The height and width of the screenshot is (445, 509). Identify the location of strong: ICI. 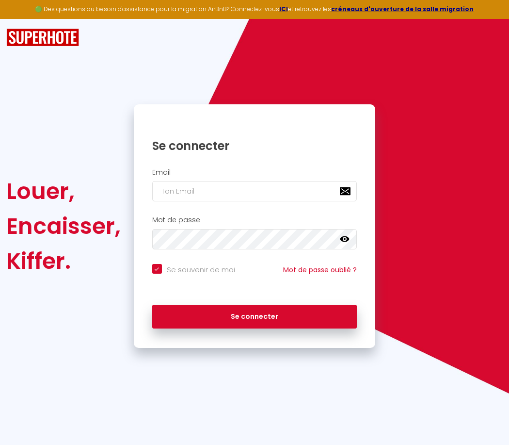
(284, 9).